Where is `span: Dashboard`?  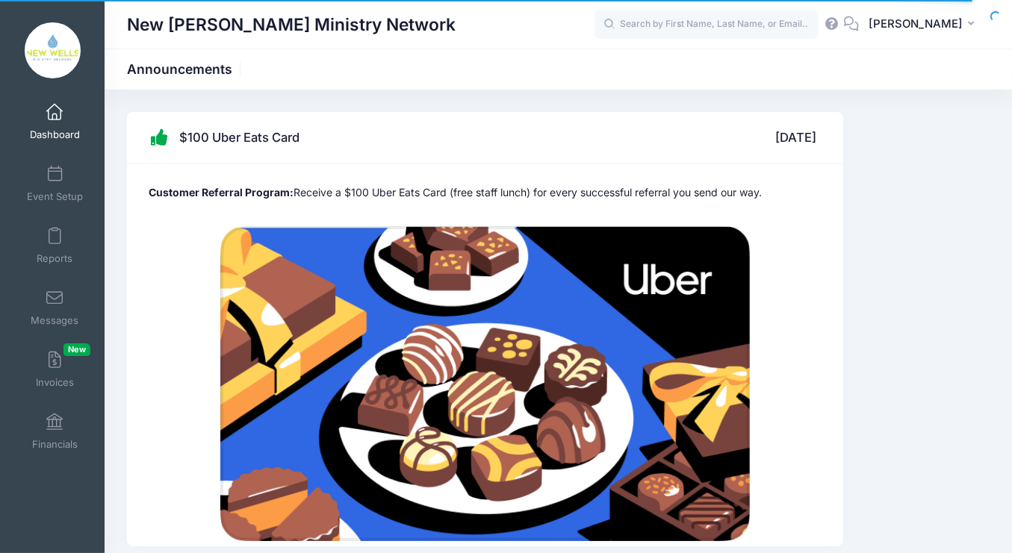
span: Dashboard is located at coordinates (54, 134).